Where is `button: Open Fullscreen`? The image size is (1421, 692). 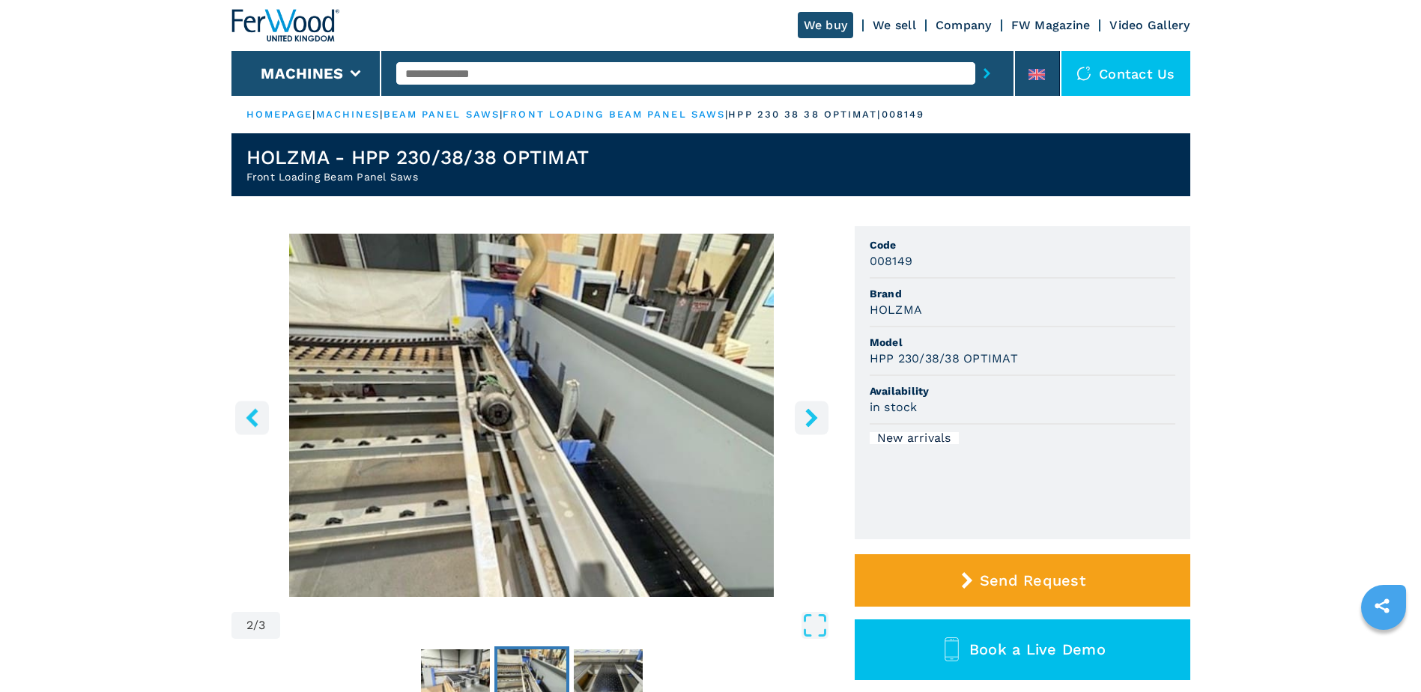 button: Open Fullscreen is located at coordinates (556, 625).